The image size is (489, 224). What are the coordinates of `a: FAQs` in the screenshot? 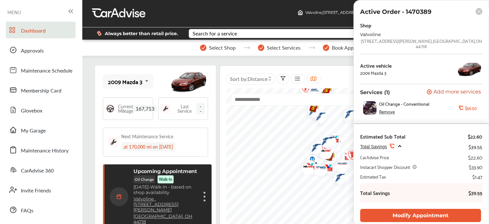 It's located at (41, 209).